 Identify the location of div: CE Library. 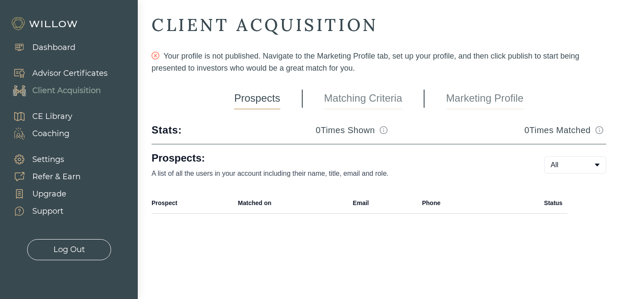
(52, 116).